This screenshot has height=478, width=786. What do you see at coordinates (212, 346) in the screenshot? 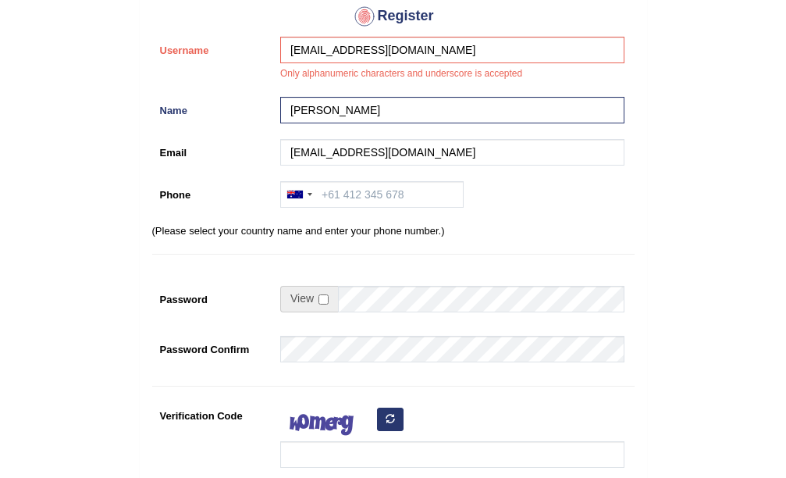
I see `label: Password Confirm` at bounding box center [212, 346].